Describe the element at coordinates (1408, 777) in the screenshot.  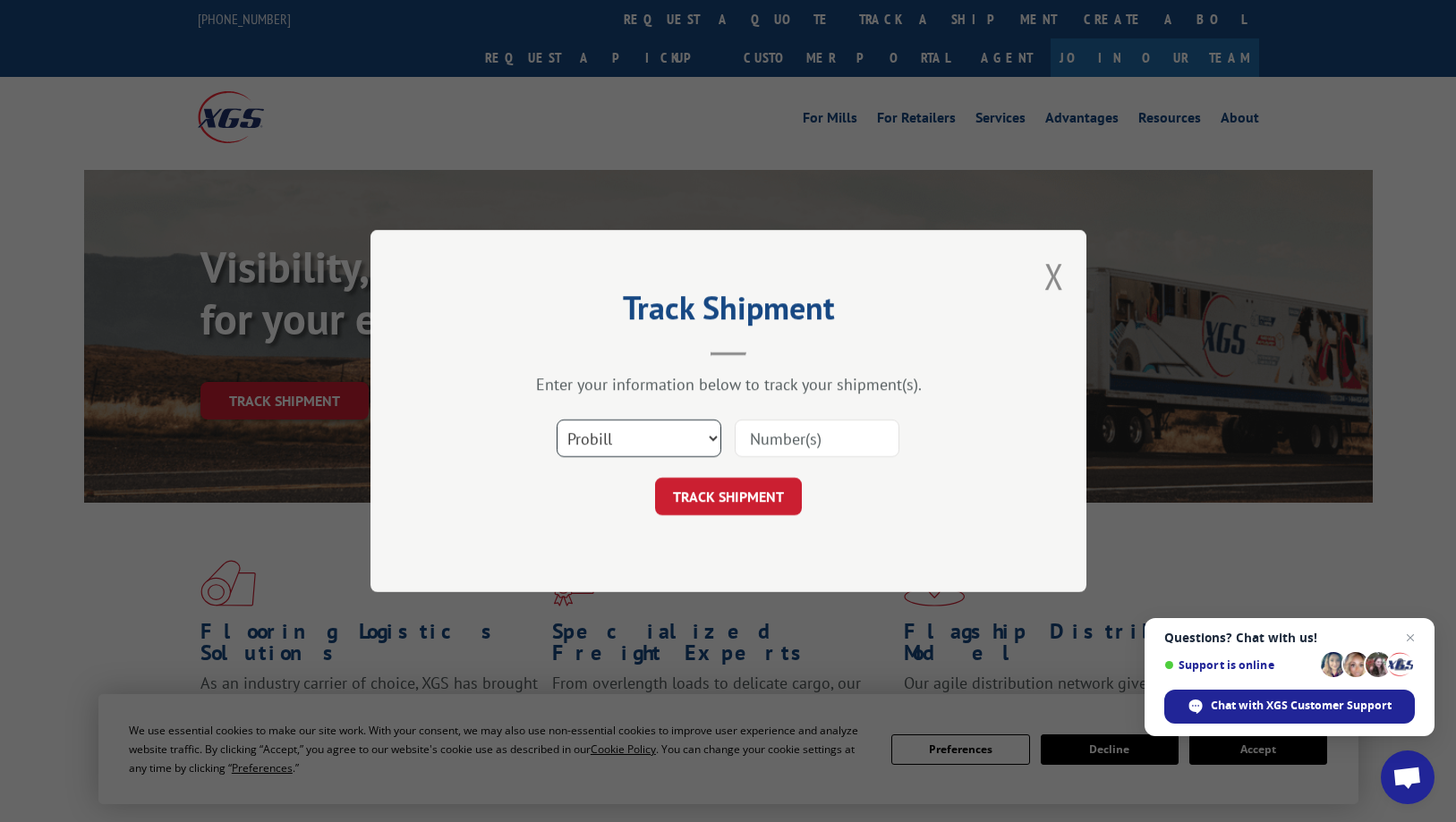
I see `div: Open chat` at that location.